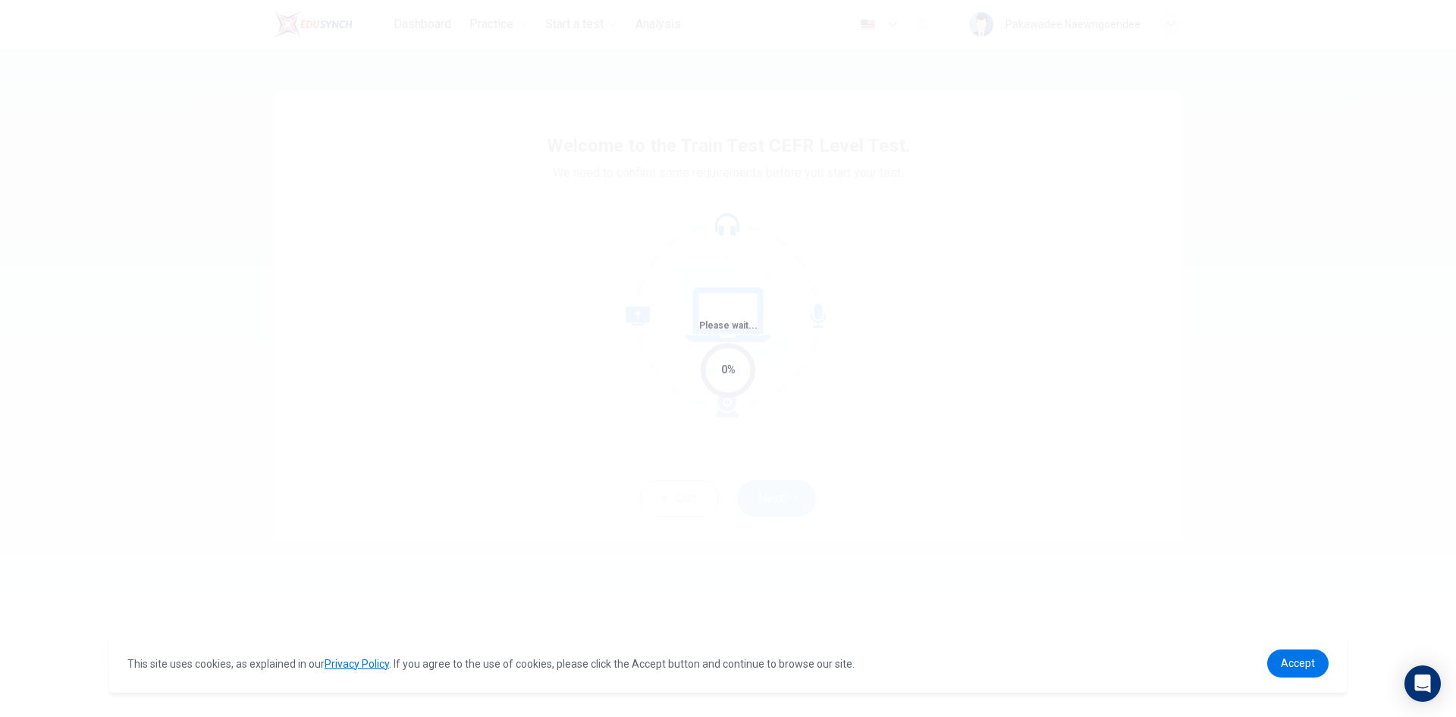 This screenshot has width=1456, height=717. Describe the element at coordinates (728, 325) in the screenshot. I see `span: Please wait...` at that location.